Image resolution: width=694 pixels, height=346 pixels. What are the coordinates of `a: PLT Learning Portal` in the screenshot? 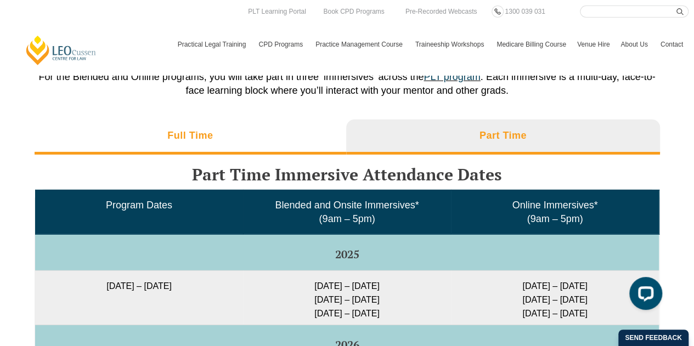 It's located at (277, 12).